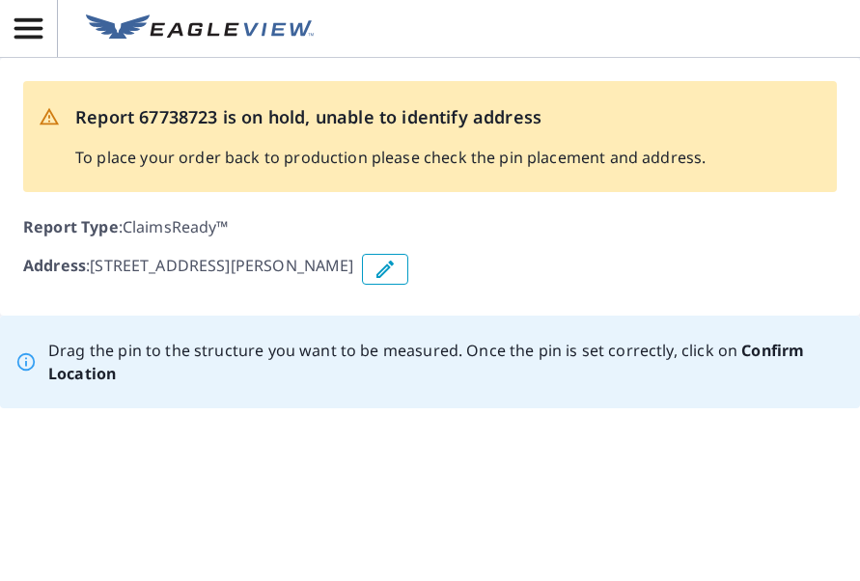  I want to click on p: Drag the pin to the structure you want to be measured. Once the pin is set correctly, click on, so click(446, 362).